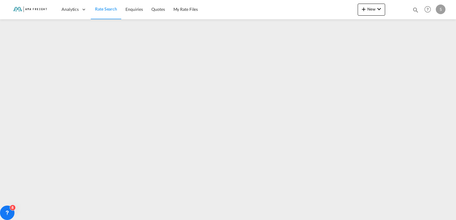 The width and height of the screenshot is (456, 220). What do you see at coordinates (371, 10) in the screenshot?
I see `button: icon-plus 400-fgNewicon-chevron-down` at bounding box center [371, 10].